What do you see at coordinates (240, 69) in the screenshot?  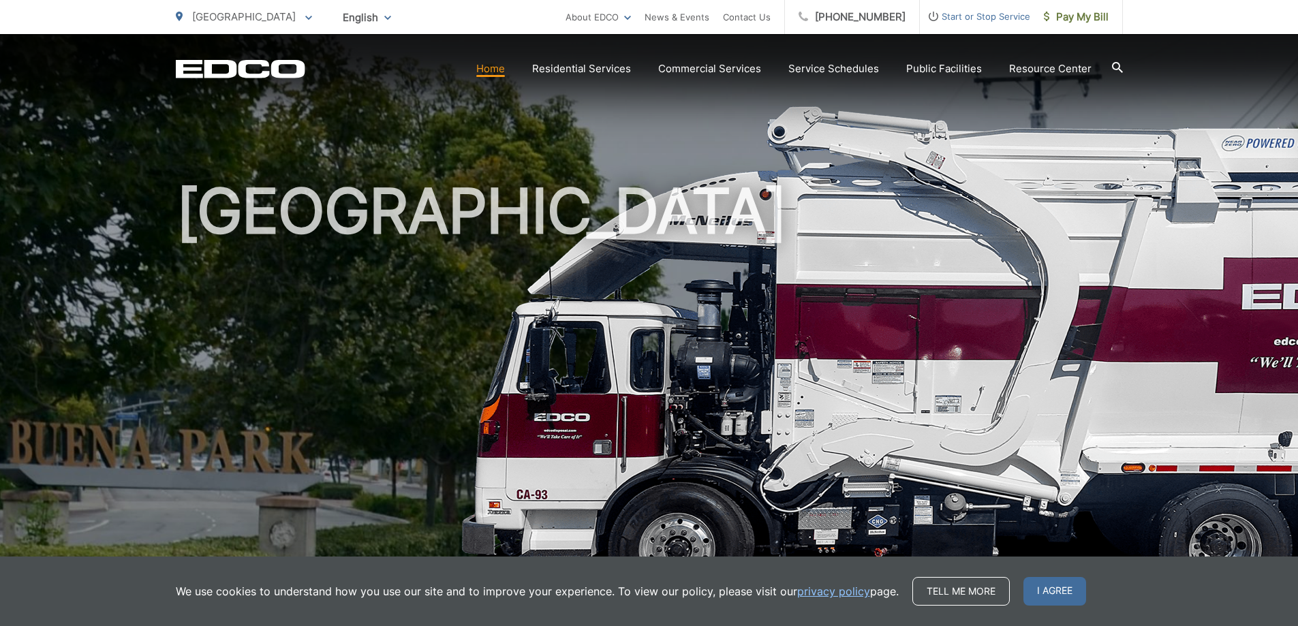 I see `a: EDCD logo. Return to the homepage.` at bounding box center [240, 69].